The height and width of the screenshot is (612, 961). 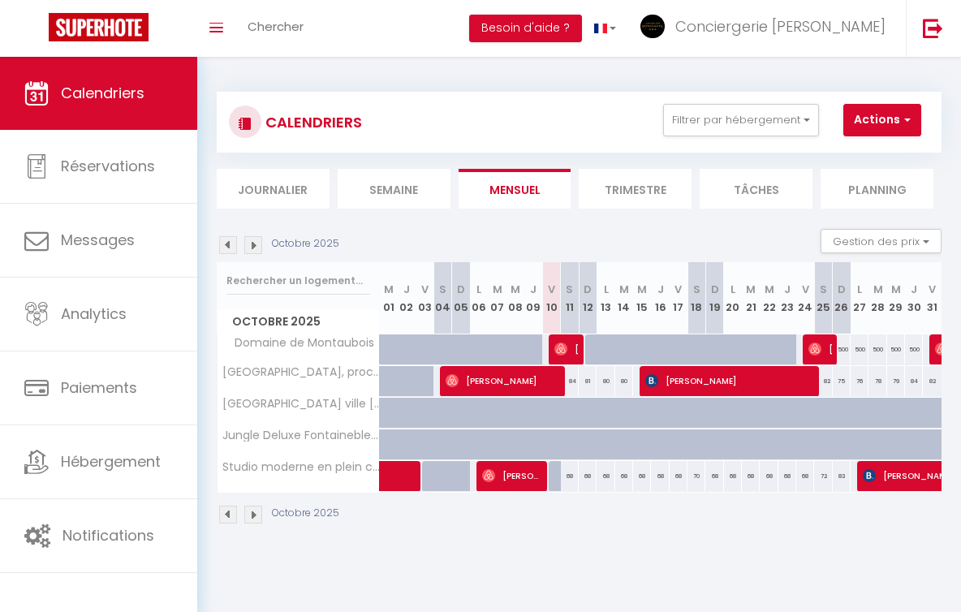 What do you see at coordinates (275, 26) in the screenshot?
I see `span: Chercher` at bounding box center [275, 26].